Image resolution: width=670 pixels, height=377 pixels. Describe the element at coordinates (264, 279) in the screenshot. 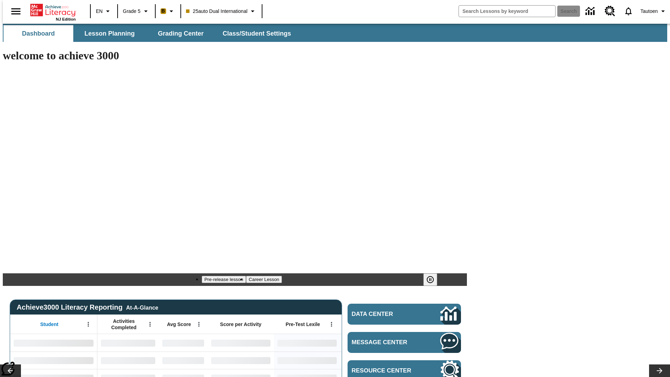

I see `button: Slide 2 Career Lesson` at that location.